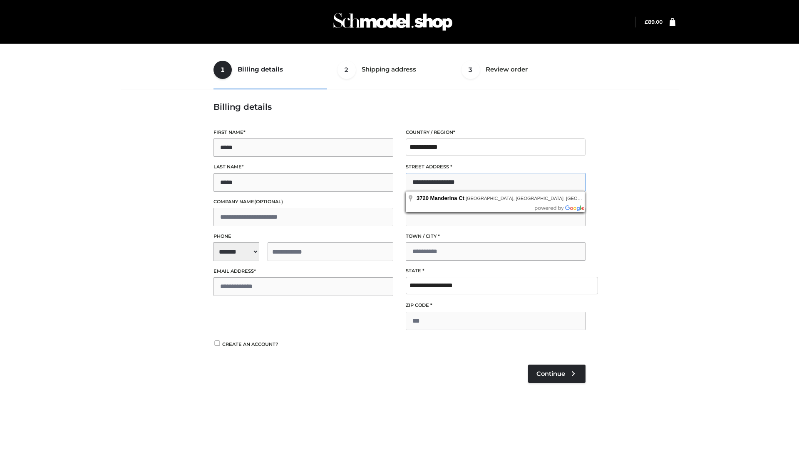 The height and width of the screenshot is (449, 799). I want to click on label: First name, so click(303, 132).